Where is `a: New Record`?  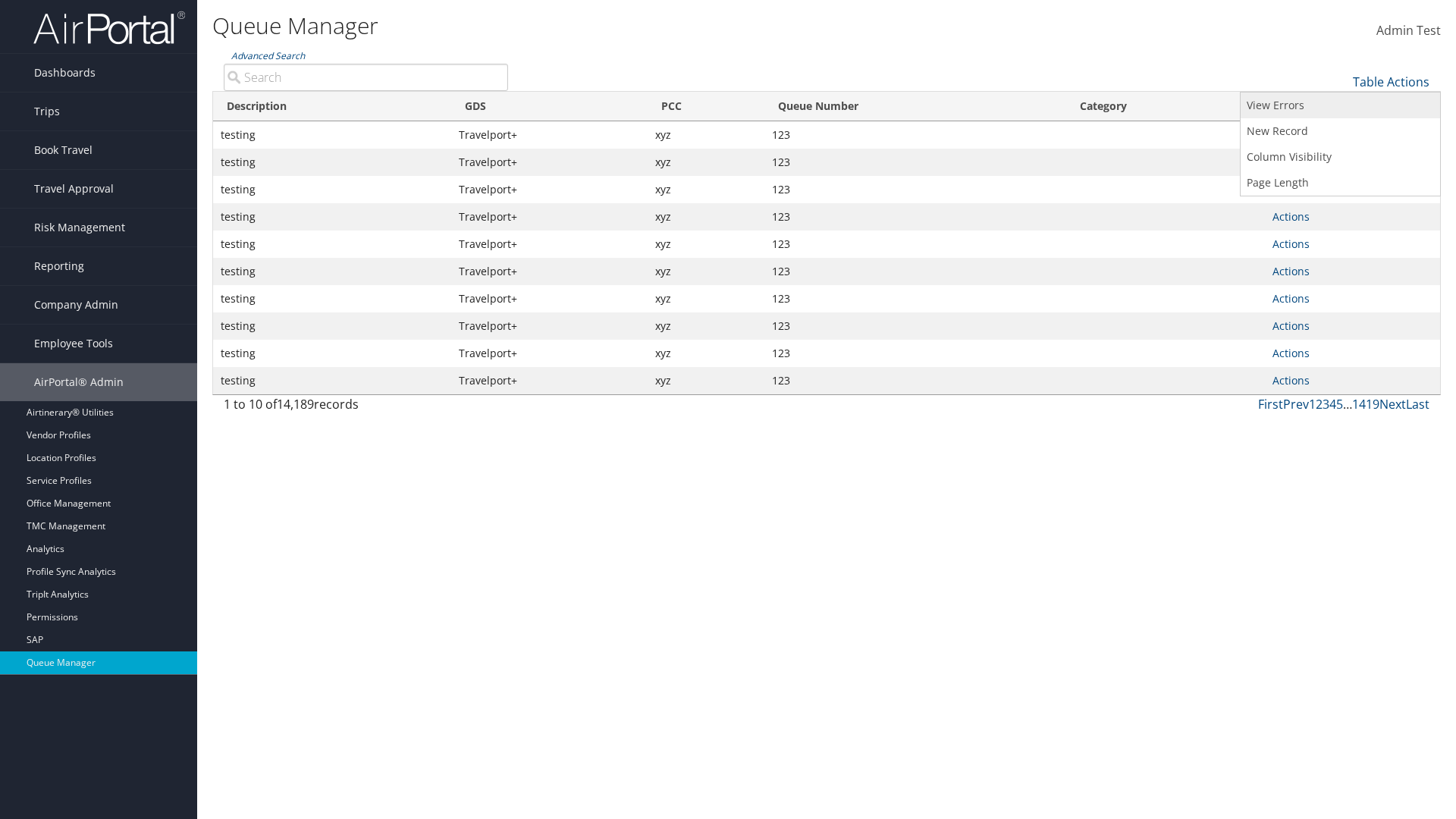 a: New Record is located at coordinates (1341, 131).